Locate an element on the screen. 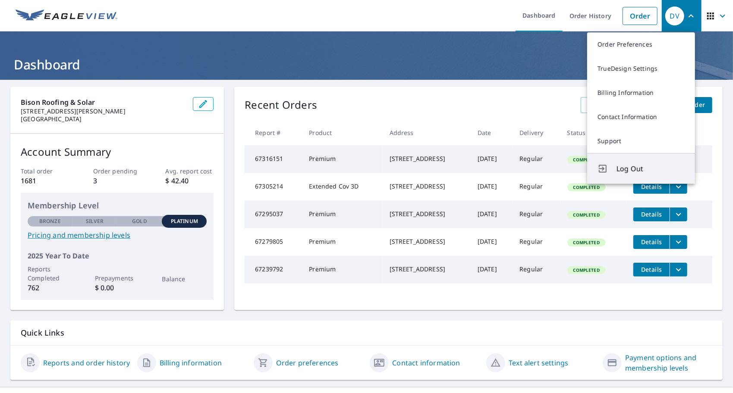 Image resolution: width=733 pixels, height=393 pixels. th: Address is located at coordinates (427, 133).